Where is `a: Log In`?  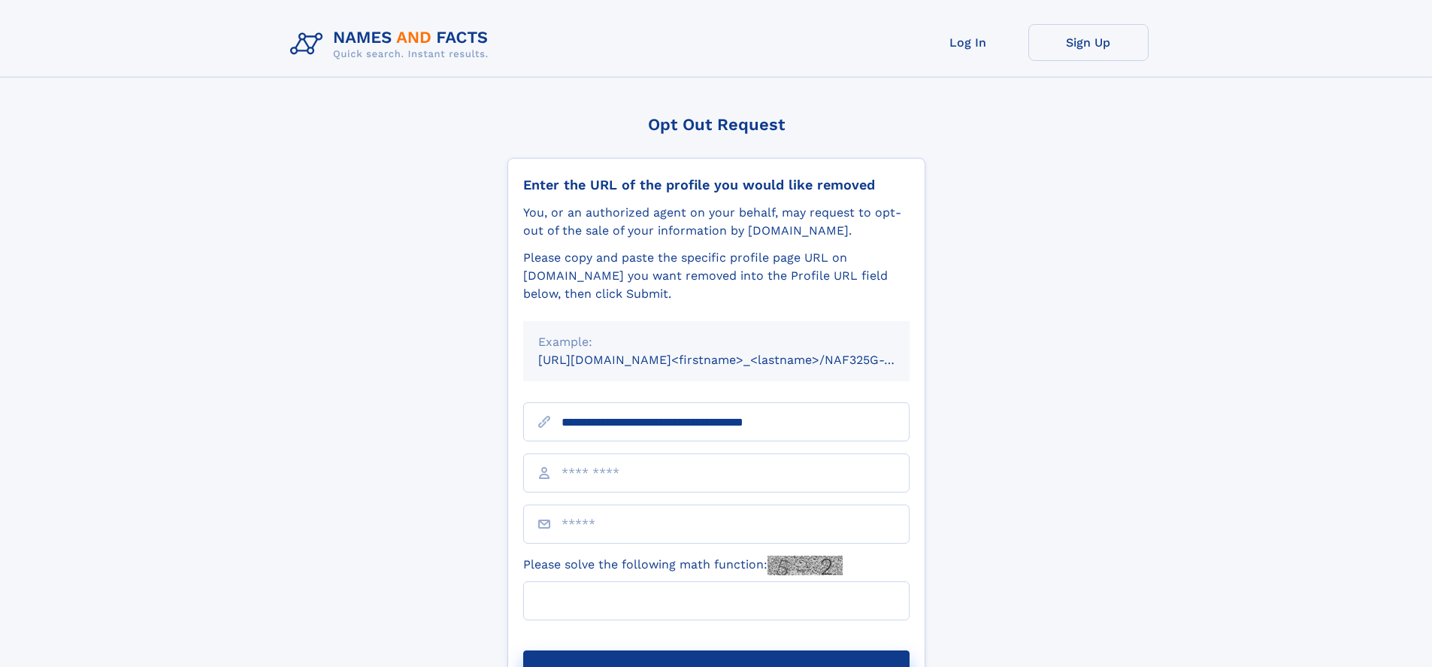 a: Log In is located at coordinates (968, 42).